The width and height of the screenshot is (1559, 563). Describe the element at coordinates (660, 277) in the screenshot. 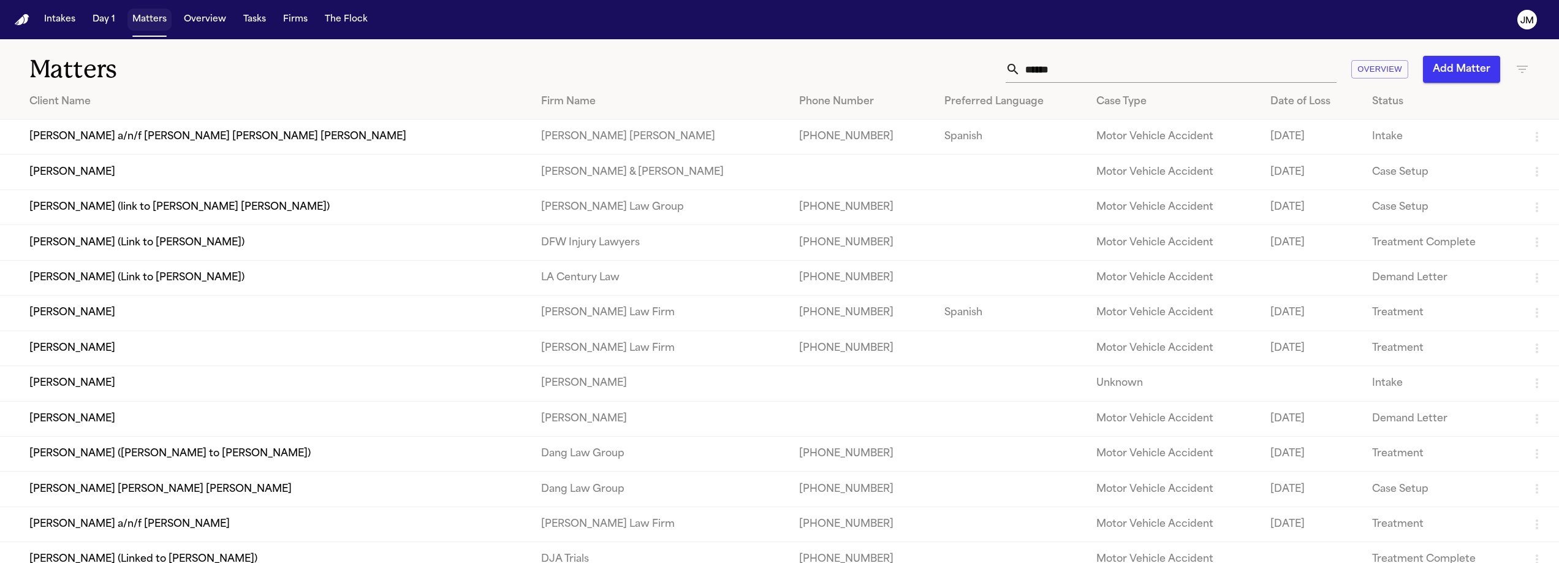

I see `td: LA Century Law` at that location.